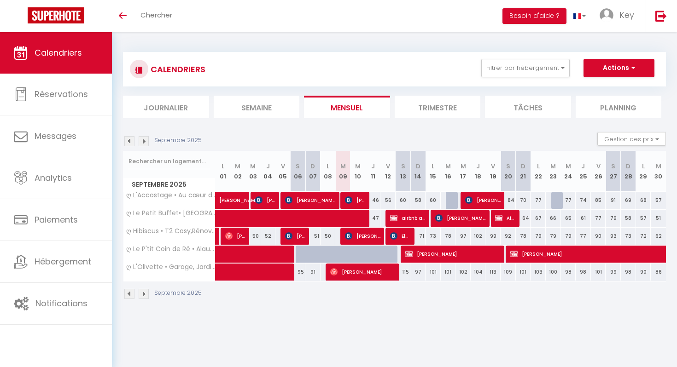 Image resolution: width=677 pixels, height=367 pixels. Describe the element at coordinates (58, 52) in the screenshot. I see `span: Calendriers` at that location.